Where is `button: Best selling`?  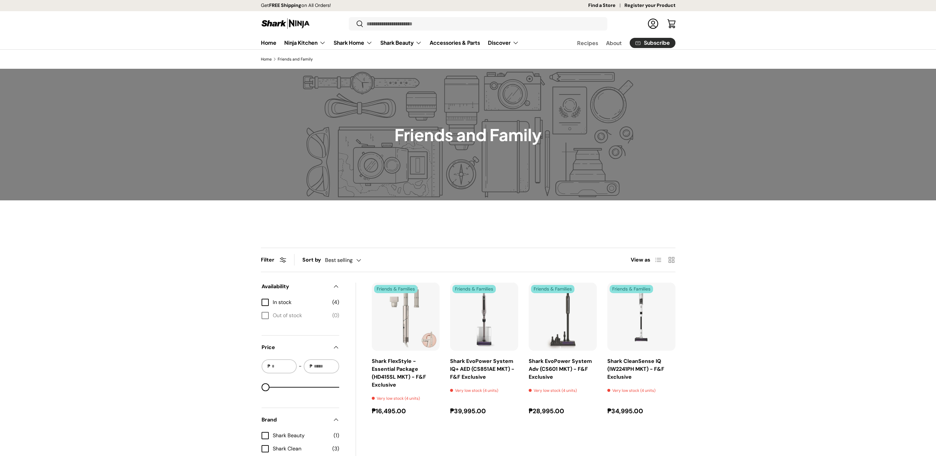
button: Best selling is located at coordinates (350, 260).